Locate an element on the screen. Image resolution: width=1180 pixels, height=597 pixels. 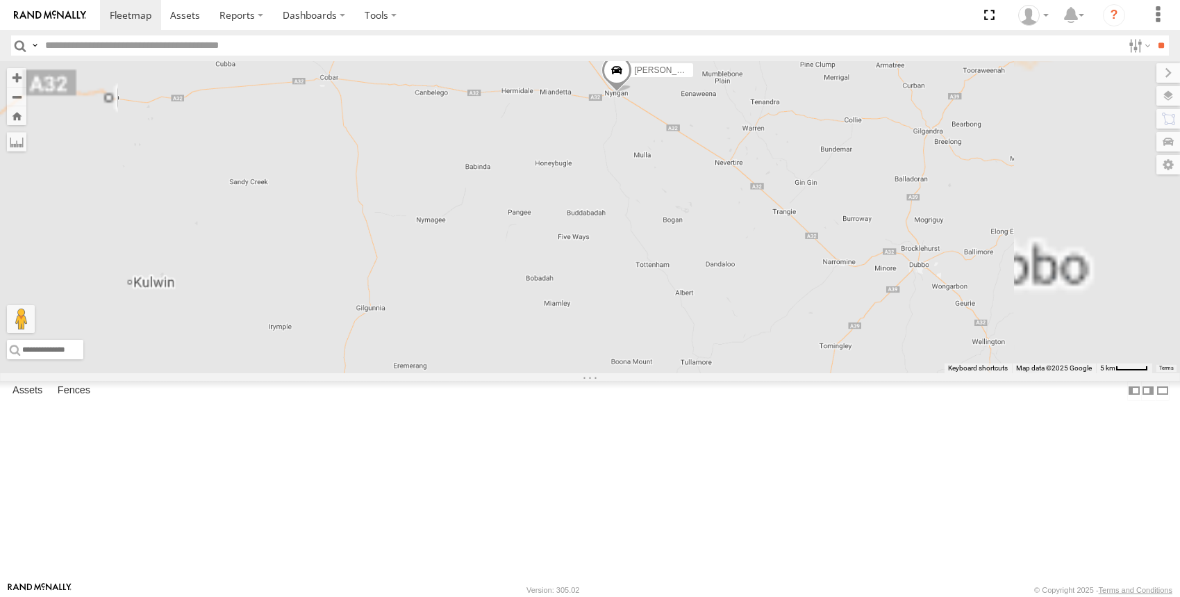
div: Tim Allan is located at coordinates (1034, 15).